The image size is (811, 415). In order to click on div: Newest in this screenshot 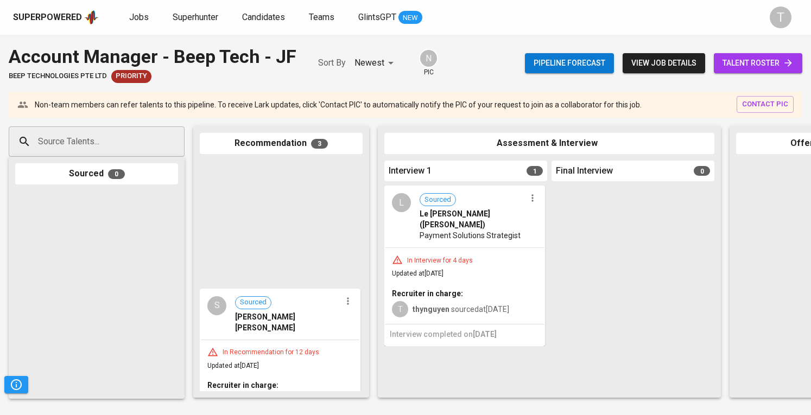, I will do `click(376, 63)`.